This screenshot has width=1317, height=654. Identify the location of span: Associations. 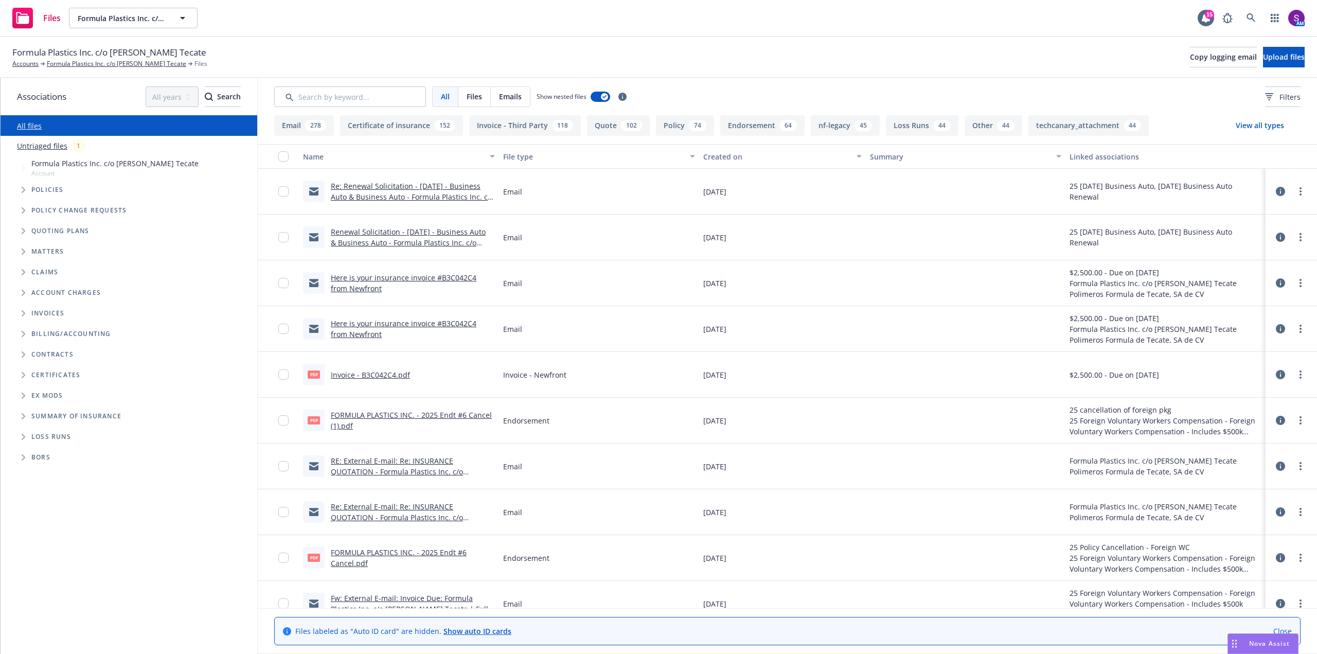
(42, 97).